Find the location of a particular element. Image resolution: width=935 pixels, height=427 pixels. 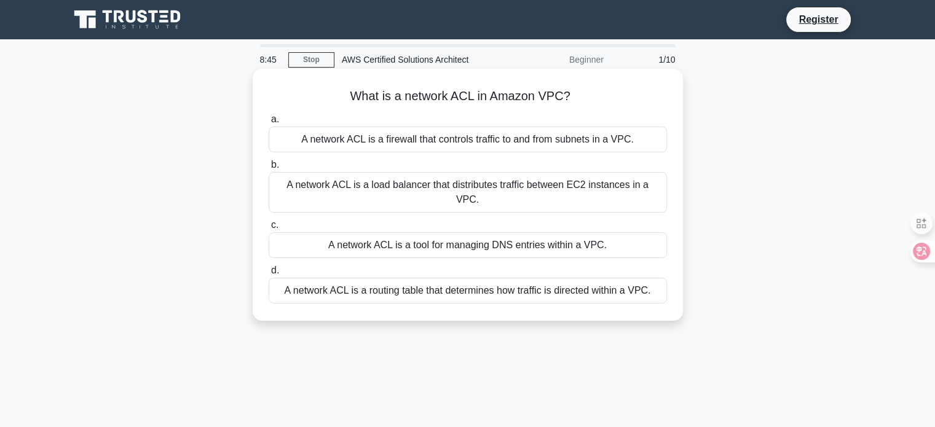

div: A network ACL is a firewall that controls traffic to and from subnets in a VPC. is located at coordinates (468, 140).